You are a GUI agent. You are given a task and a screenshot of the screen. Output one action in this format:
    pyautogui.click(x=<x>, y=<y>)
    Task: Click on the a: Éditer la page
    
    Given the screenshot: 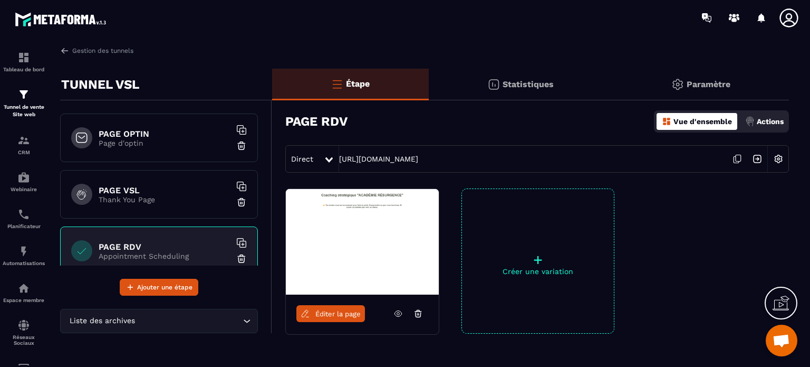 What is the action you would take?
    pyautogui.click(x=331, y=313)
    